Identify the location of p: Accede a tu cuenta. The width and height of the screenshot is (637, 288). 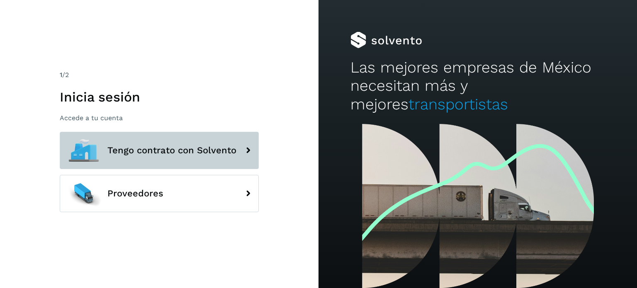
(159, 118).